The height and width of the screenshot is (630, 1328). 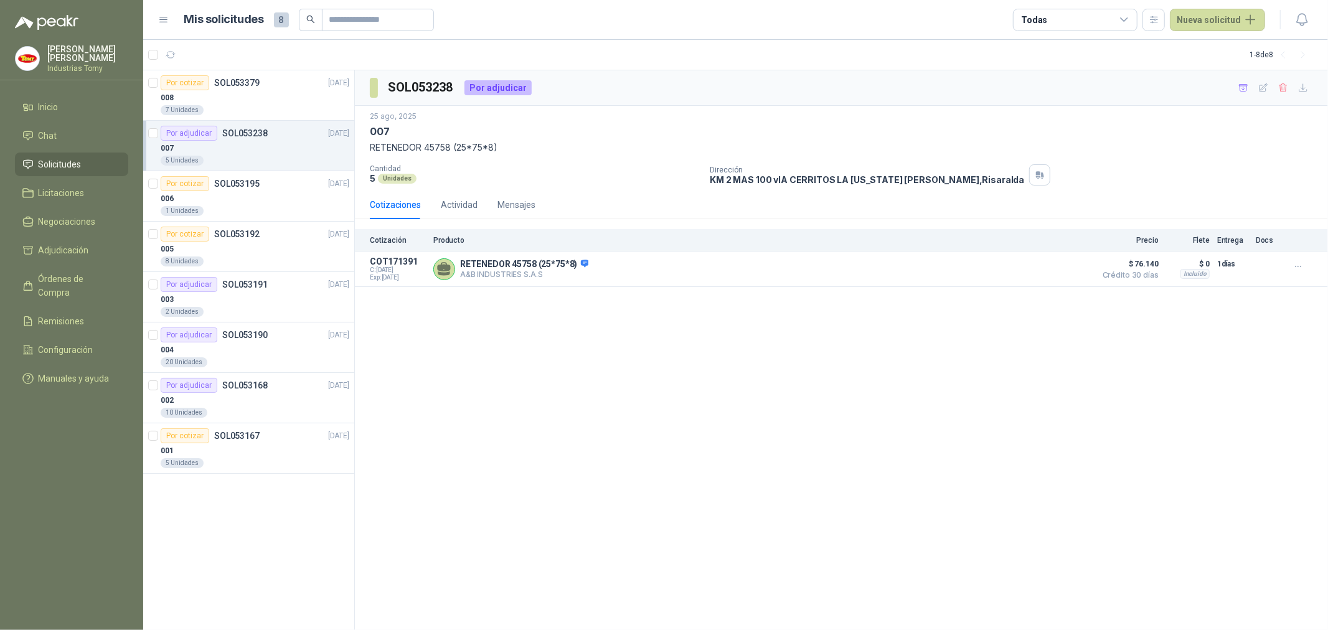 I want to click on a: Licitaciones, so click(x=72, y=193).